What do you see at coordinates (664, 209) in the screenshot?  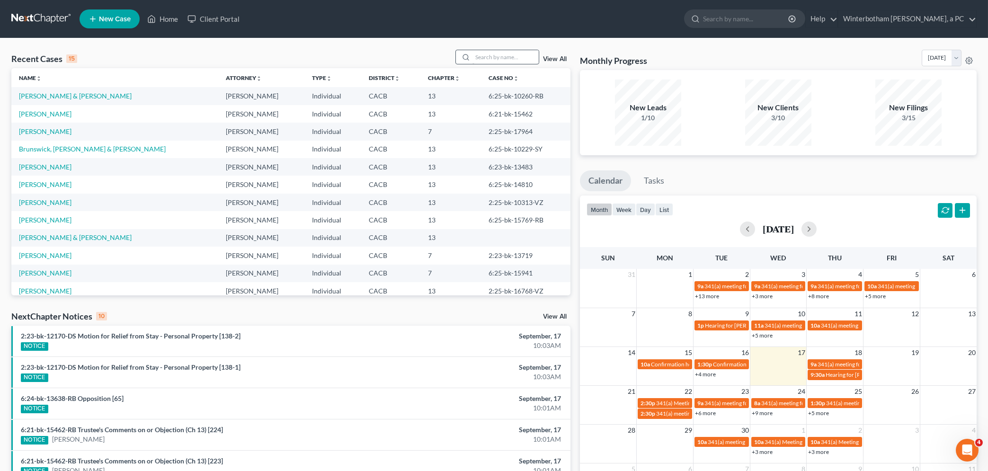 I see `button: list` at bounding box center [664, 209].